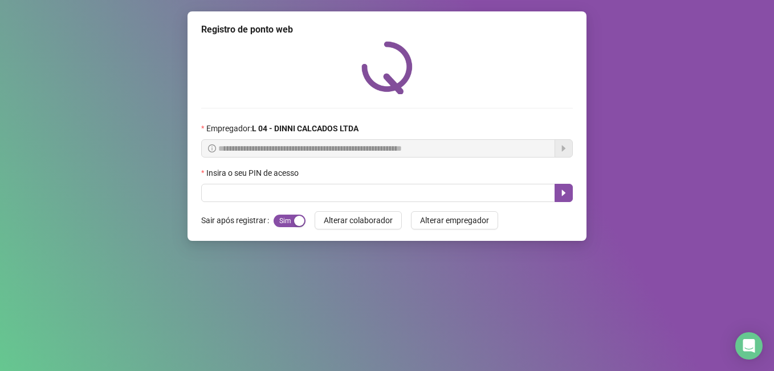 The image size is (774, 371). I want to click on span: info-circle, so click(212, 148).